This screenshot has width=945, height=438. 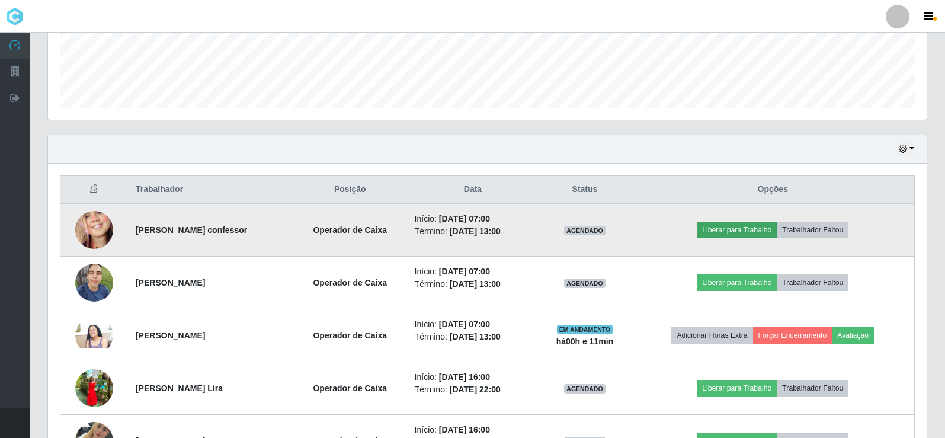 I want to click on th: Data, so click(x=473, y=190).